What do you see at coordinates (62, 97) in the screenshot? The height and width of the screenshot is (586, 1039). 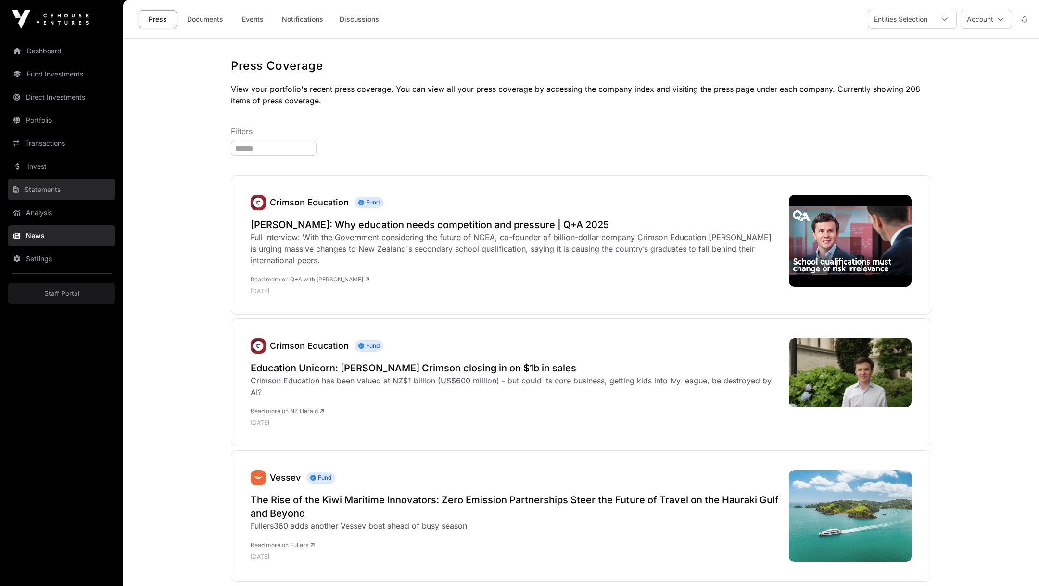 I see `a: Direct Investments` at bounding box center [62, 97].